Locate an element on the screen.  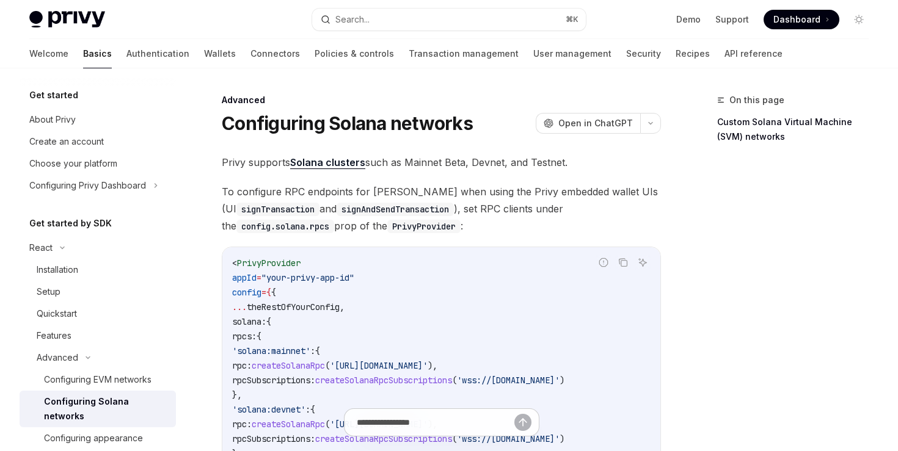
a: Custom Solana Virtual Machine (SVM) networks is located at coordinates (798, 129).